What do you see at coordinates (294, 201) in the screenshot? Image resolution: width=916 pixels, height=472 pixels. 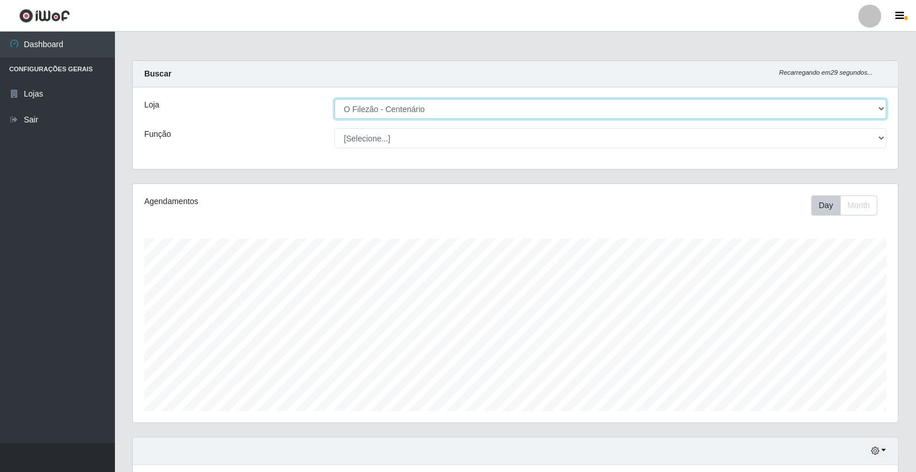 I see `div: Agendamentos` at bounding box center [294, 201].